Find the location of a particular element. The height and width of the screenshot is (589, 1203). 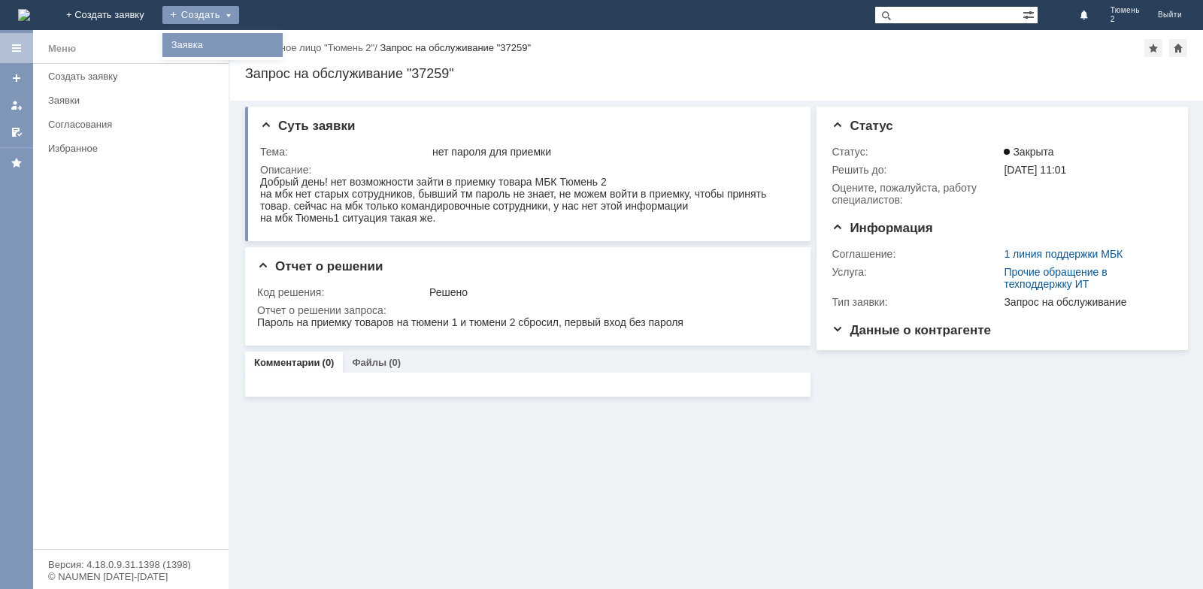

span: Расширенный поиск is located at coordinates (1030, 14).